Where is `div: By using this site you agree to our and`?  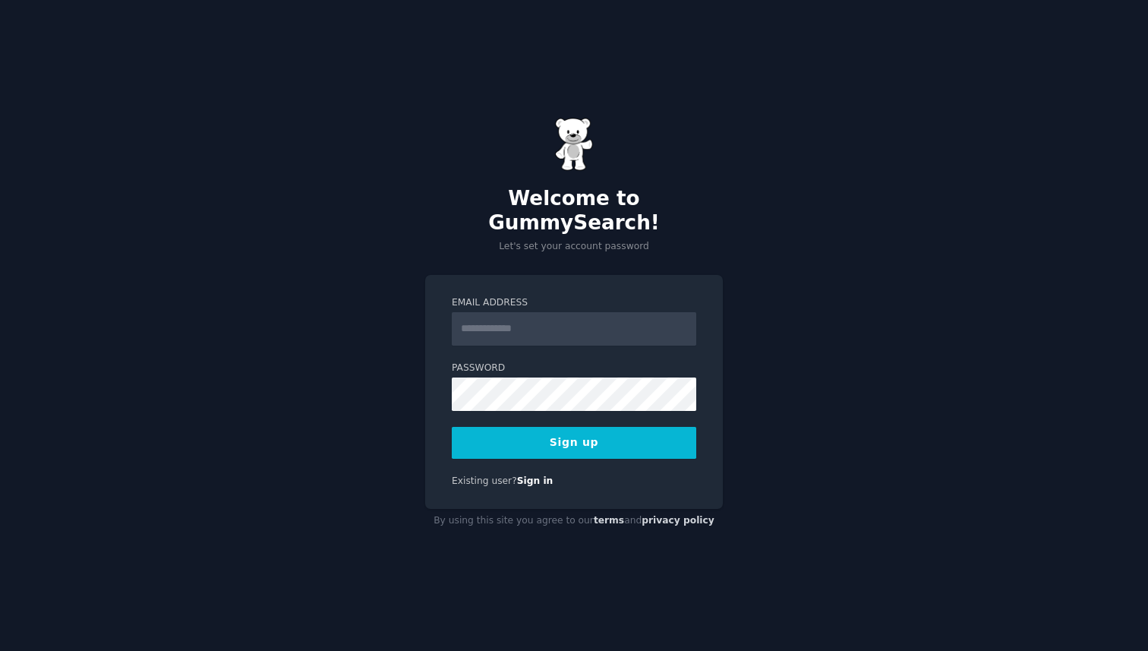 div: By using this site you agree to our and is located at coordinates (574, 521).